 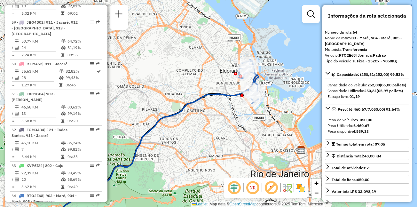 I want to click on td: 35,63 KM, so click(x=40, y=71).